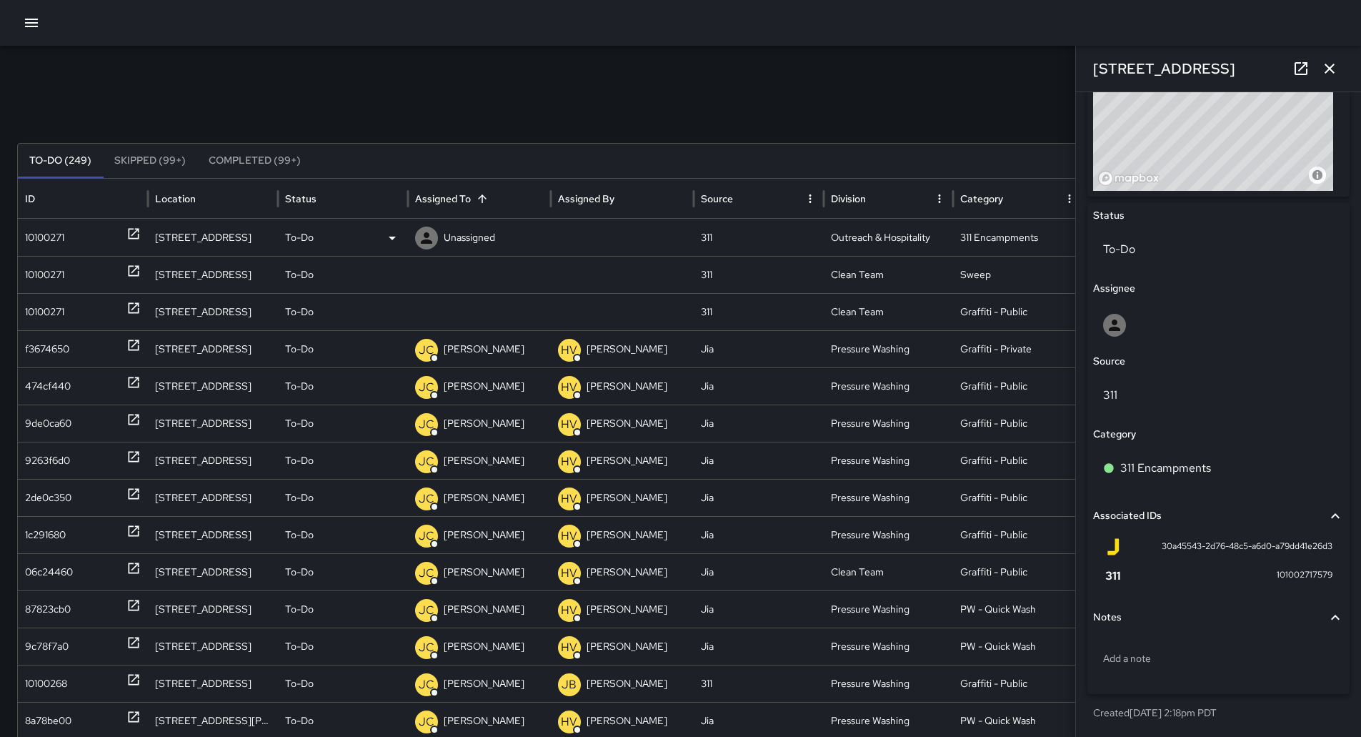 This screenshot has height=737, width=1361. Describe the element at coordinates (717, 199) in the screenshot. I see `div: Source` at that location.